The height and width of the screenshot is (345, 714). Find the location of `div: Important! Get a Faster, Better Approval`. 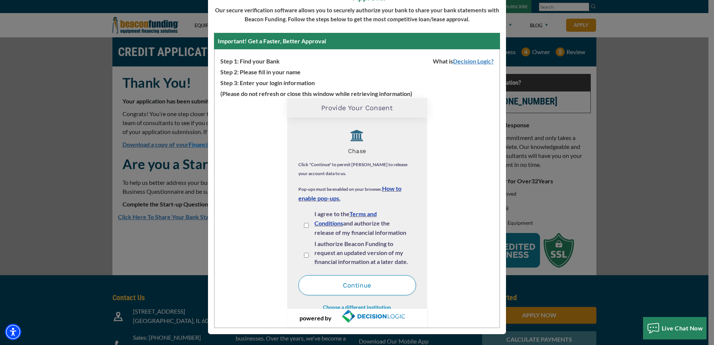

div: Important! Get a Faster, Better Approval is located at coordinates (357, 41).